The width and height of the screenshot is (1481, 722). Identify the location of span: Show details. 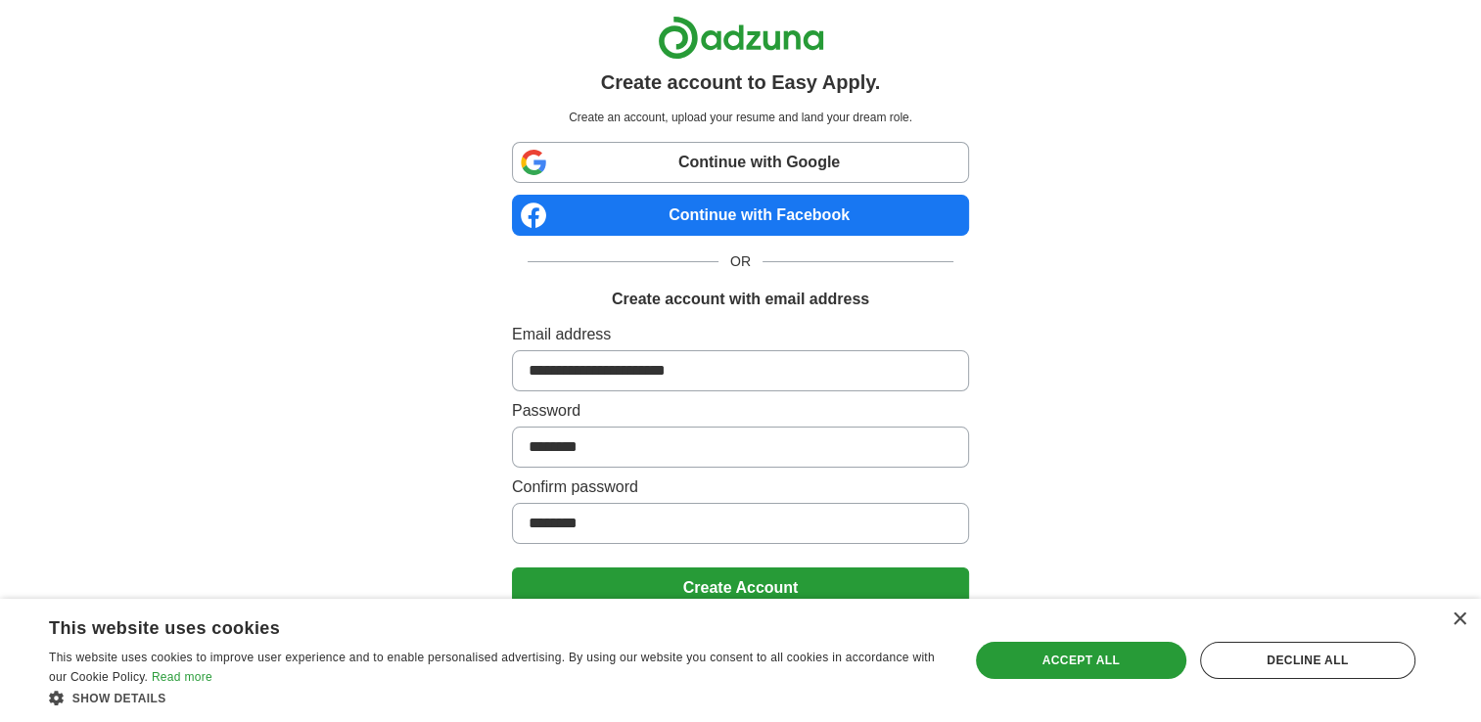
(119, 699).